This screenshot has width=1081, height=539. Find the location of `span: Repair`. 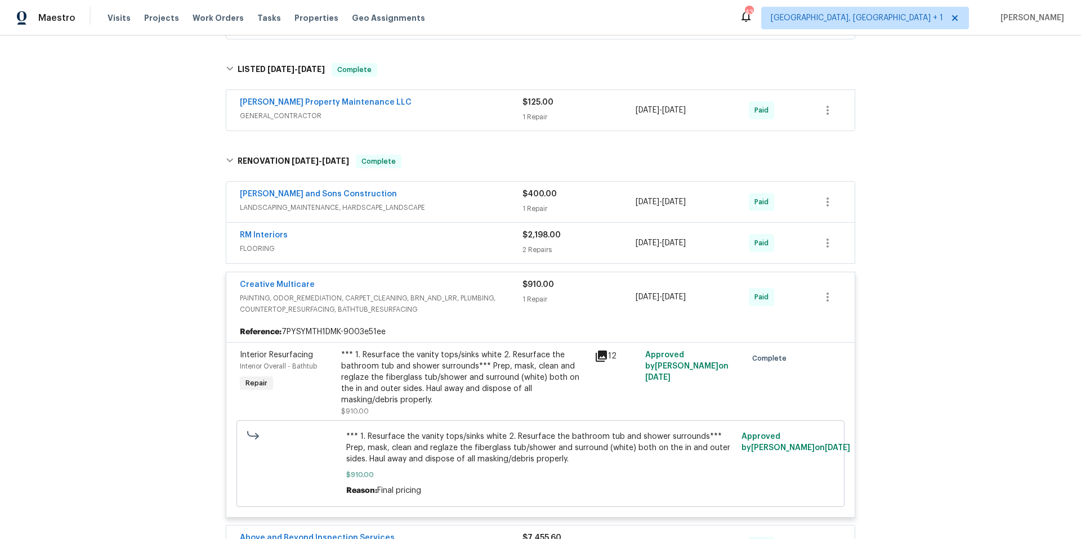

span: Repair is located at coordinates (256, 383).